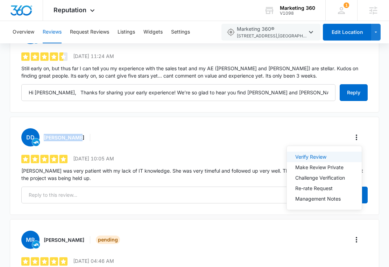 This screenshot has height=267, width=389. I want to click on div: Verify Review, so click(320, 157).